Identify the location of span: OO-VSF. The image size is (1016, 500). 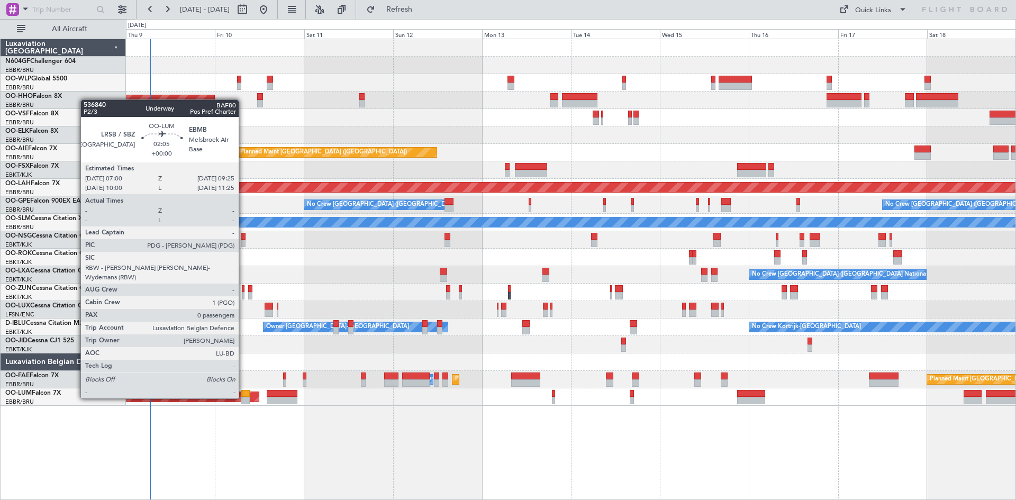
(17, 114).